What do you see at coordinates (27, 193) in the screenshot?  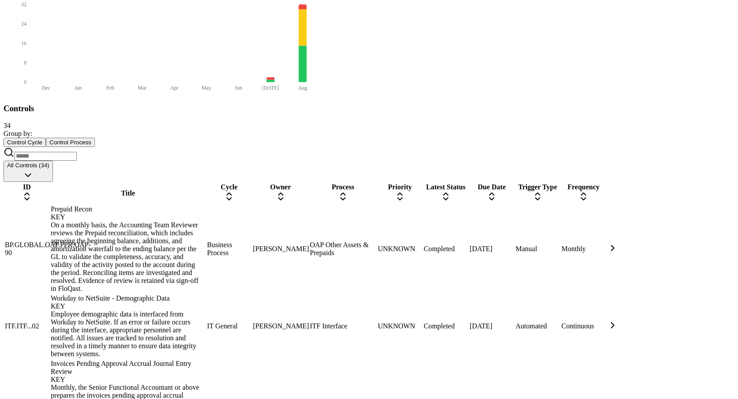 I see `div: ID` at bounding box center [27, 193].